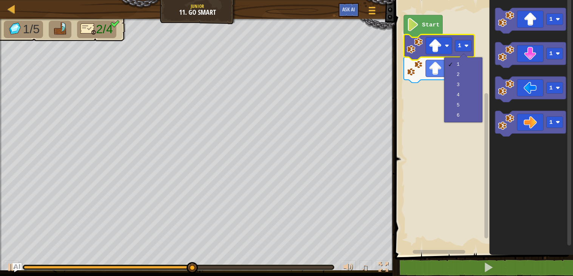 This screenshot has height=276, width=573. Describe the element at coordinates (348, 268) in the screenshot. I see `button: Adjust volume` at that location.